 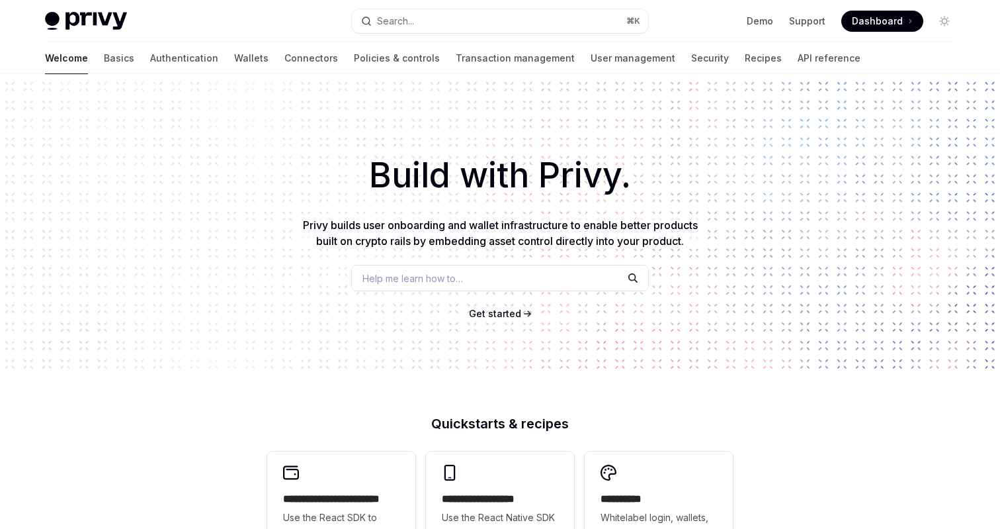 What do you see at coordinates (251, 58) in the screenshot?
I see `a: Wallets` at bounding box center [251, 58].